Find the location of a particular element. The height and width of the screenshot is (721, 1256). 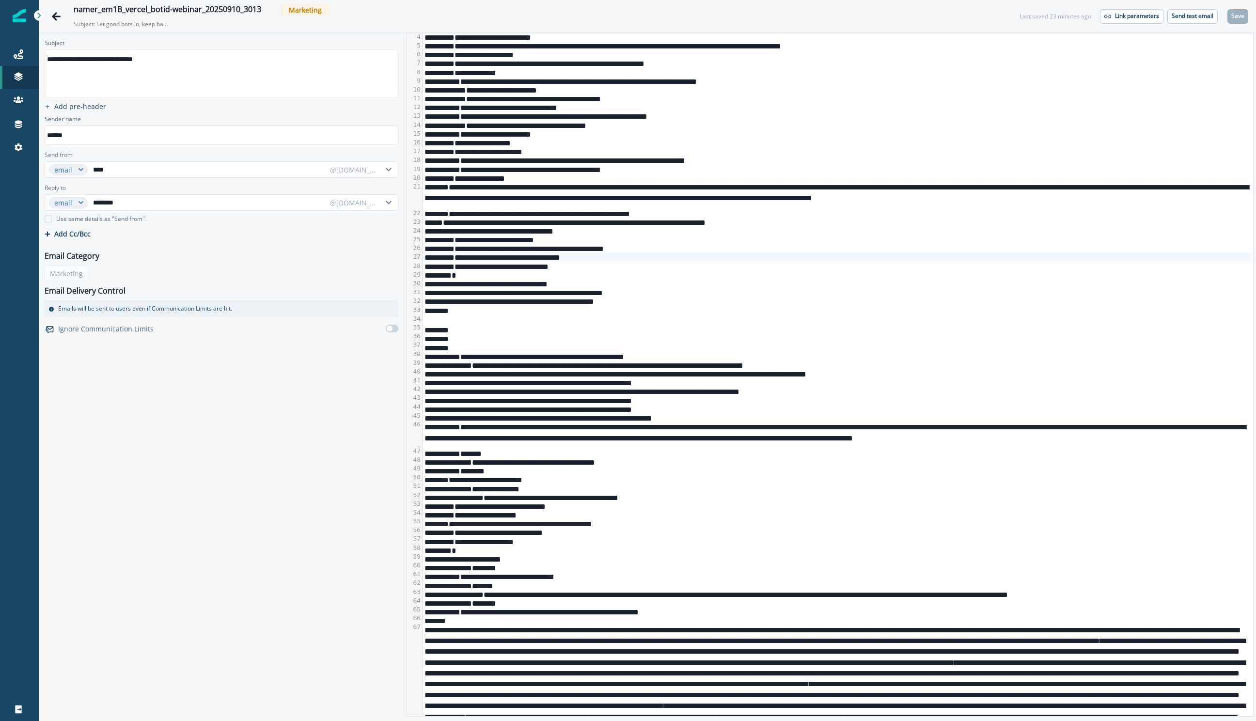

div: 16 is located at coordinates (414, 142).